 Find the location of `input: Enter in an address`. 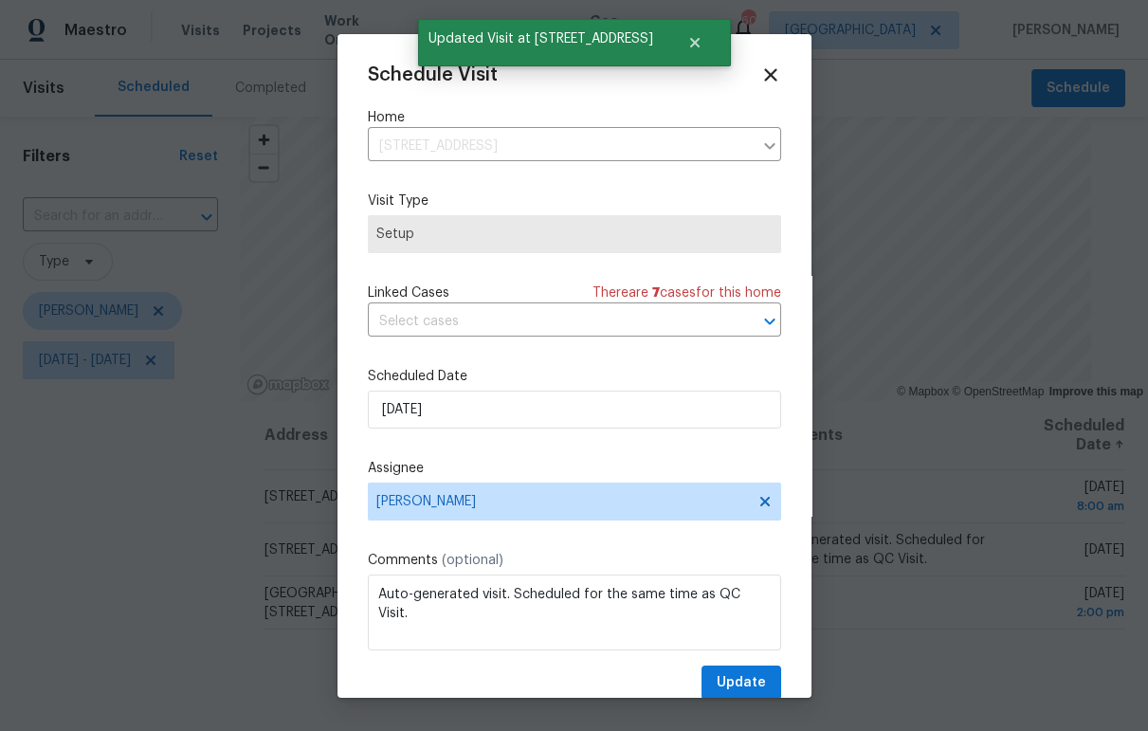

input: Enter in an address is located at coordinates (560, 146).